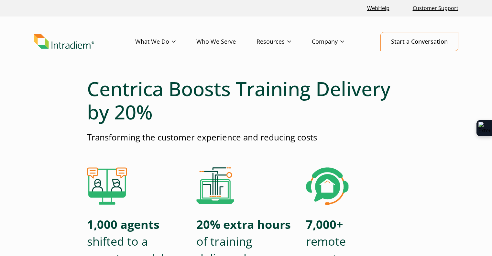 The width and height of the screenshot is (492, 256). I want to click on a: What We Do, so click(166, 42).